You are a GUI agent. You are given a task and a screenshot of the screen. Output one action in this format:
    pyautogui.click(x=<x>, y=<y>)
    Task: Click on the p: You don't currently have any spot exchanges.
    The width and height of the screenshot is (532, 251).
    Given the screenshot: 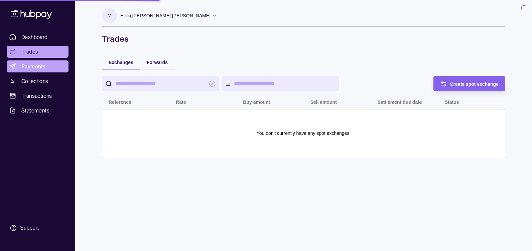 What is the action you would take?
    pyautogui.click(x=304, y=133)
    